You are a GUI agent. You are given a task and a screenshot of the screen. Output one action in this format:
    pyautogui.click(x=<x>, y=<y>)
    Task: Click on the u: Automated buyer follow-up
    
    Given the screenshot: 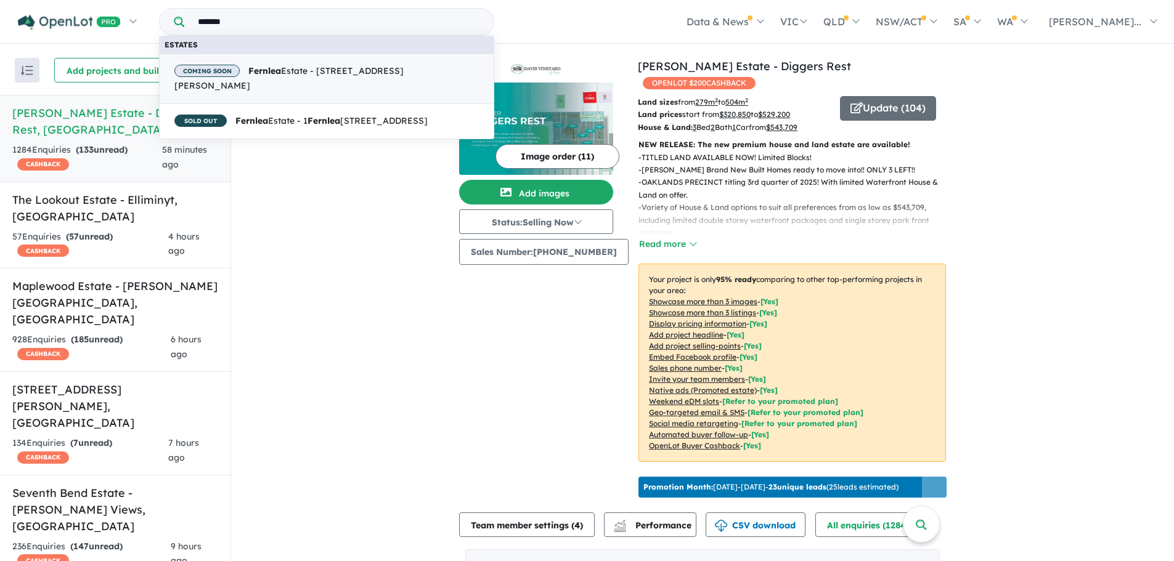 What is the action you would take?
    pyautogui.click(x=698, y=434)
    